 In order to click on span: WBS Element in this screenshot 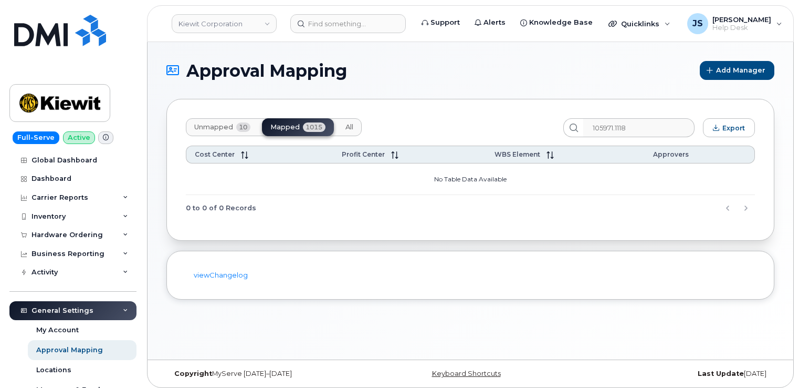, I will do `click(517, 154)`.